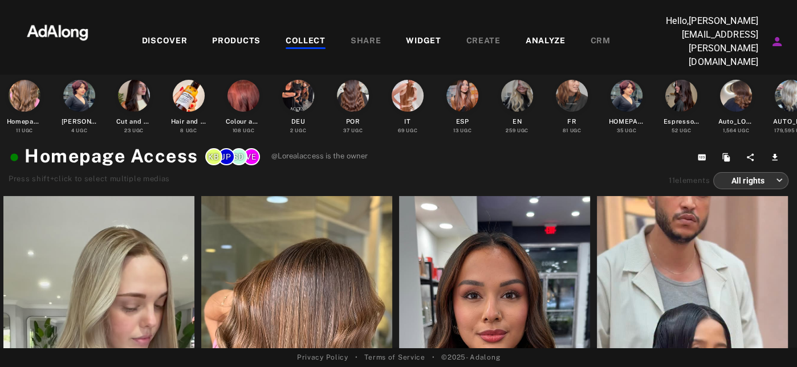 The image size is (797, 367). What do you see at coordinates (239, 157) in the screenshot?
I see `div: Solene.D` at bounding box center [239, 157].